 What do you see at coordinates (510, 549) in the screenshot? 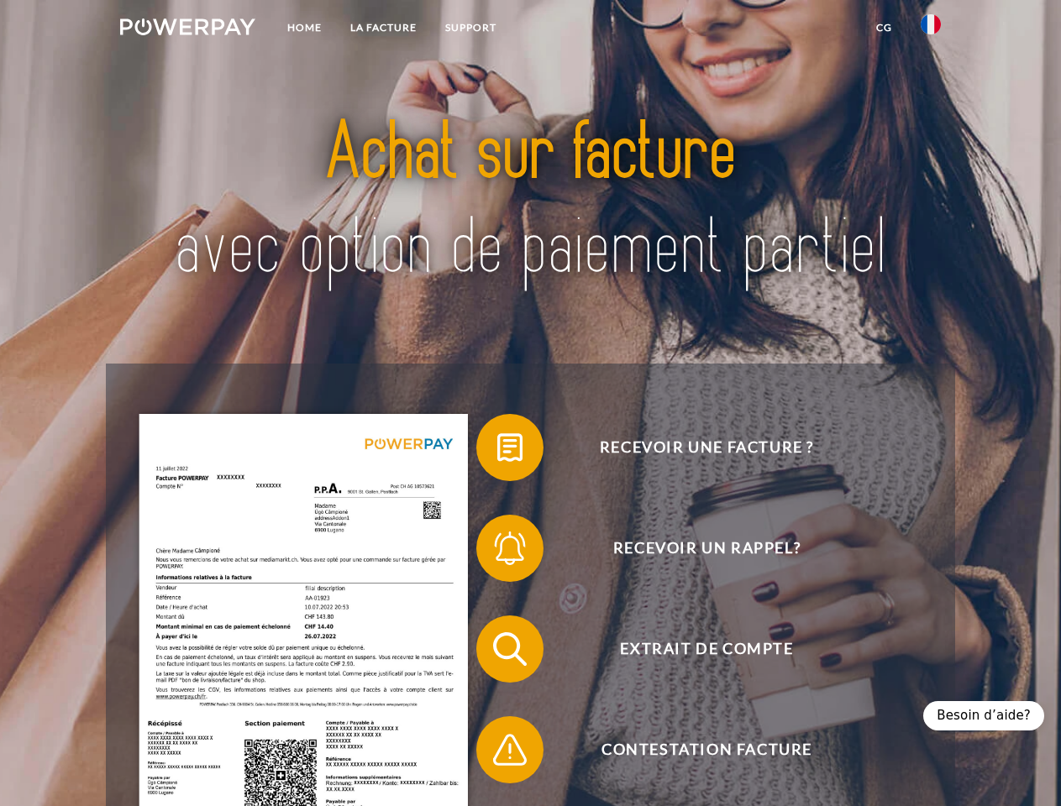
I see `img: qb_bell.svg` at bounding box center [510, 549].